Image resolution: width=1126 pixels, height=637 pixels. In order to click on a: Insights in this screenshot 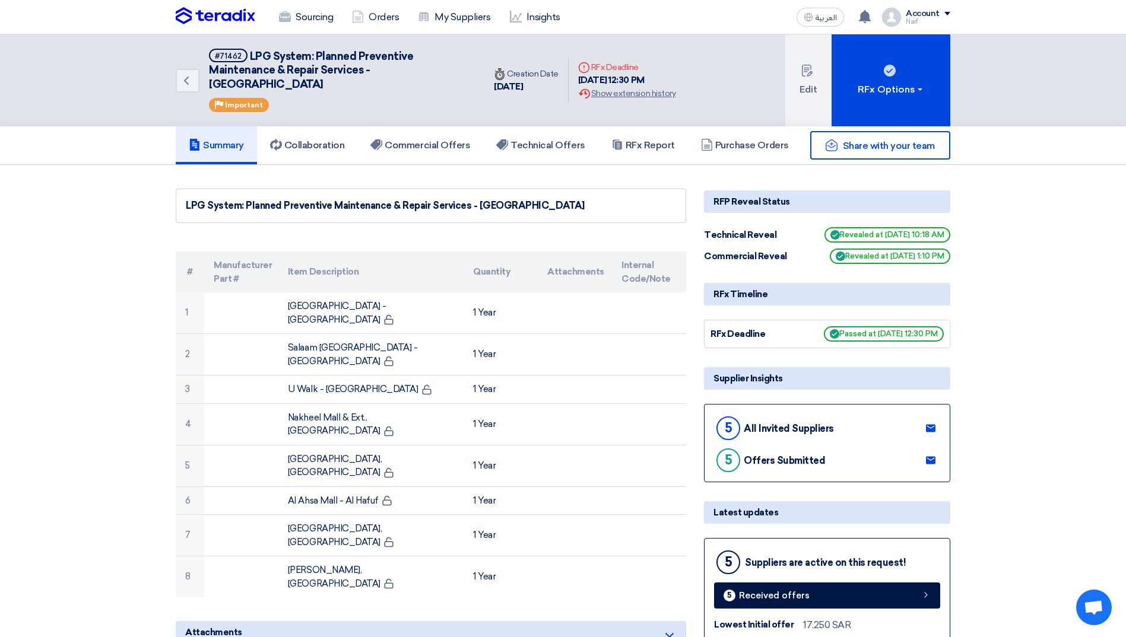, I will do `click(535, 17)`.